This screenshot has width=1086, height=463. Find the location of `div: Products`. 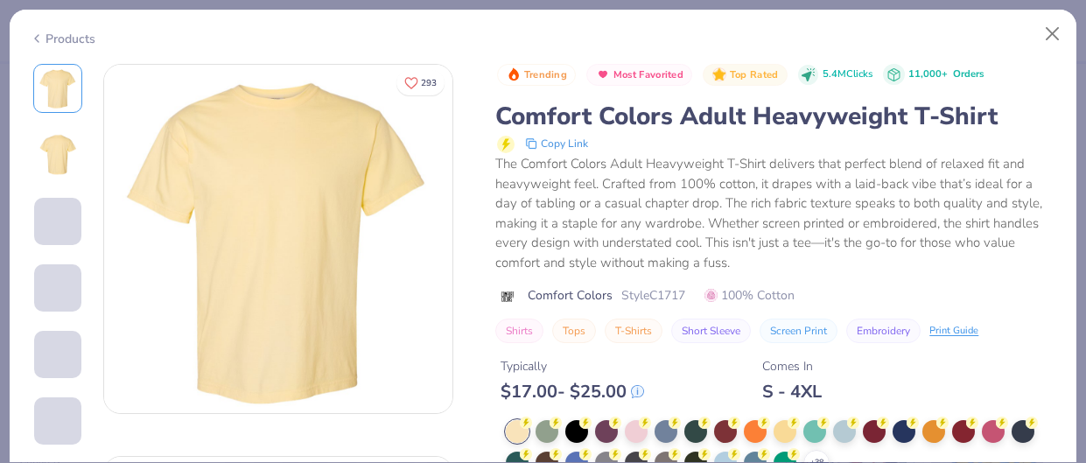

div: Products is located at coordinates (62, 39).